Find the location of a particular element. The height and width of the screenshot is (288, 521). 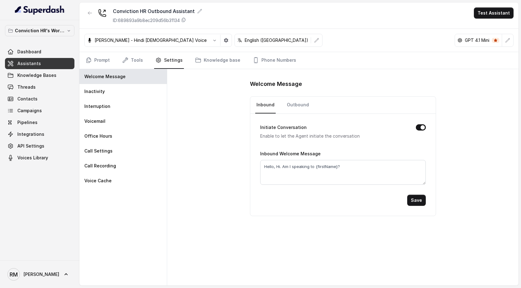

a: Assistants is located at coordinates (40, 64).